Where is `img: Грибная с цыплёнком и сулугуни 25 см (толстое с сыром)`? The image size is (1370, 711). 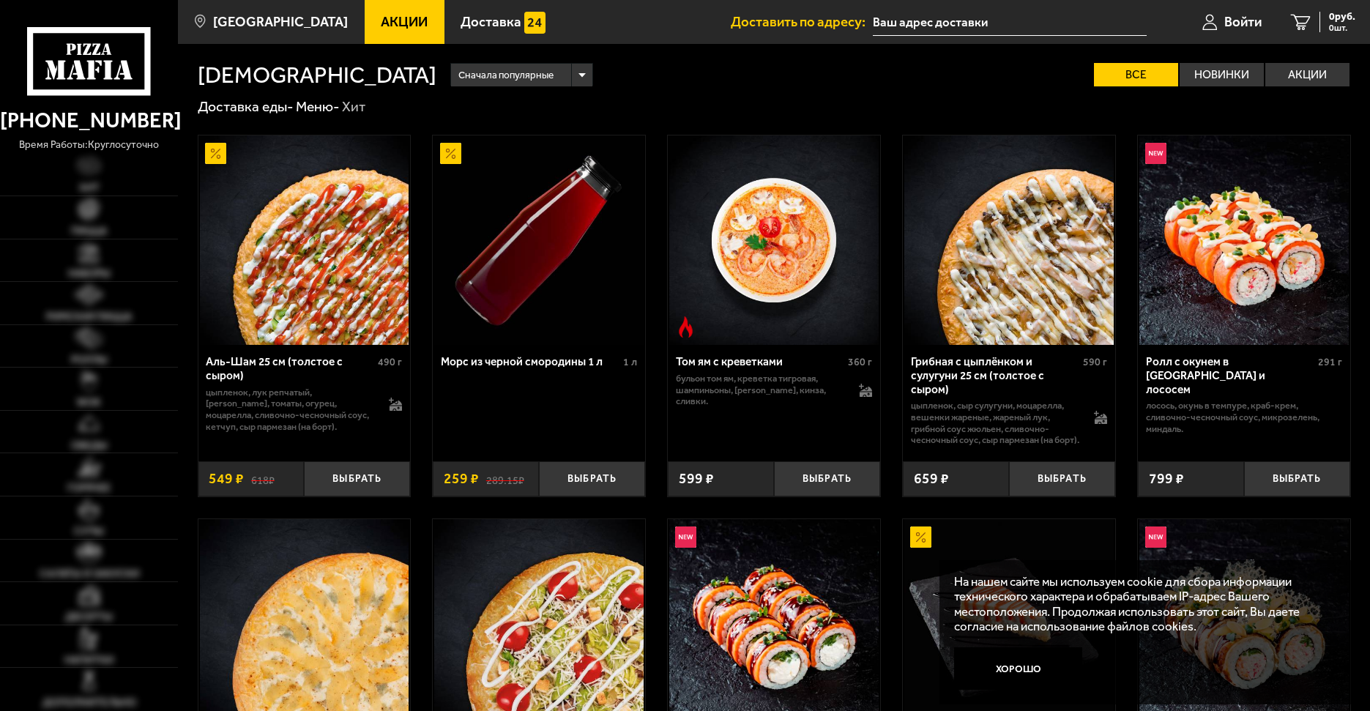 img: Грибная с цыплёнком и сулугуни 25 см (толстое с сыром) is located at coordinates (1009, 240).